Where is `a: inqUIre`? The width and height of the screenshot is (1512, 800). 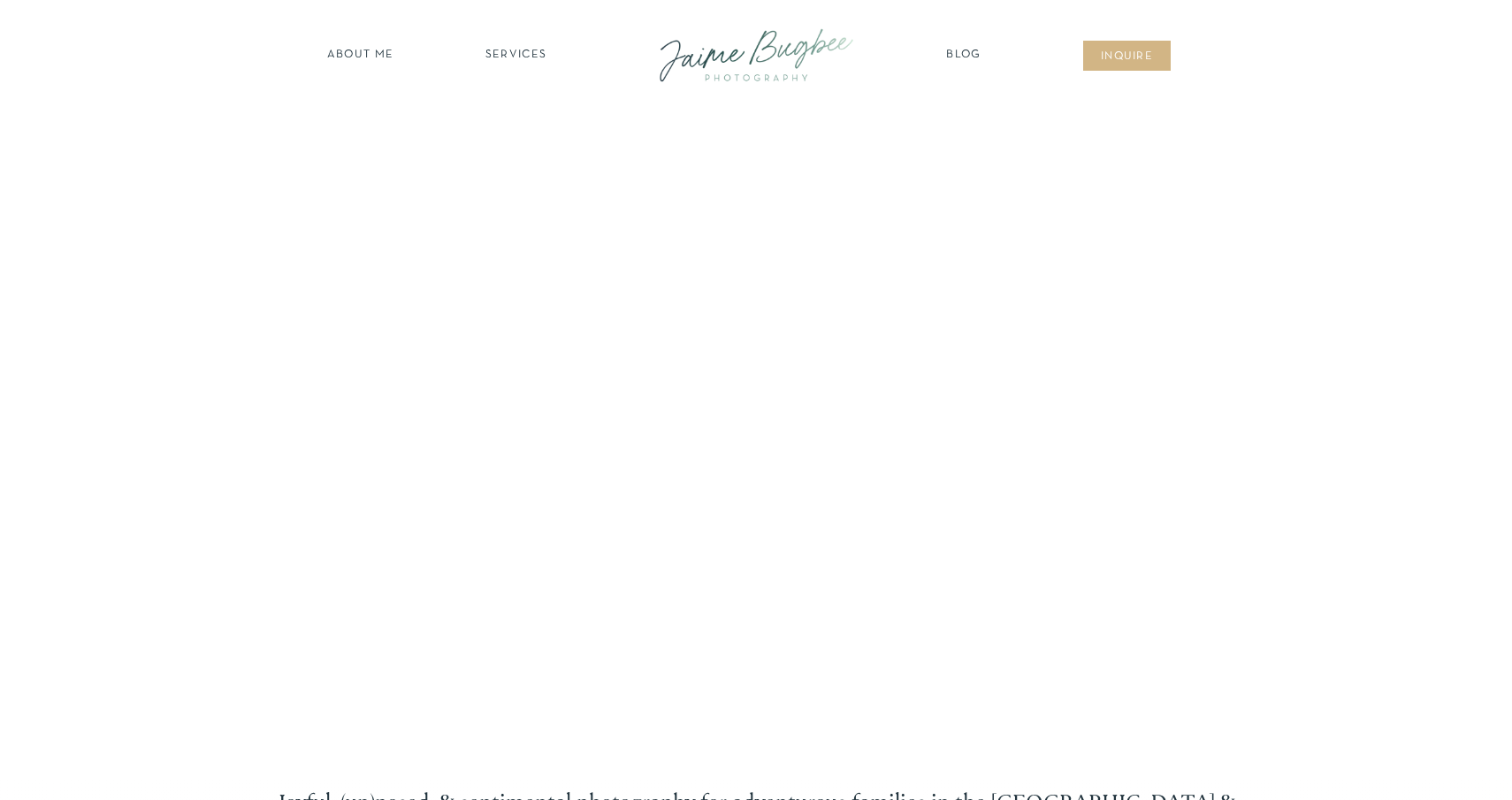 a: inqUIre is located at coordinates (1126, 57).